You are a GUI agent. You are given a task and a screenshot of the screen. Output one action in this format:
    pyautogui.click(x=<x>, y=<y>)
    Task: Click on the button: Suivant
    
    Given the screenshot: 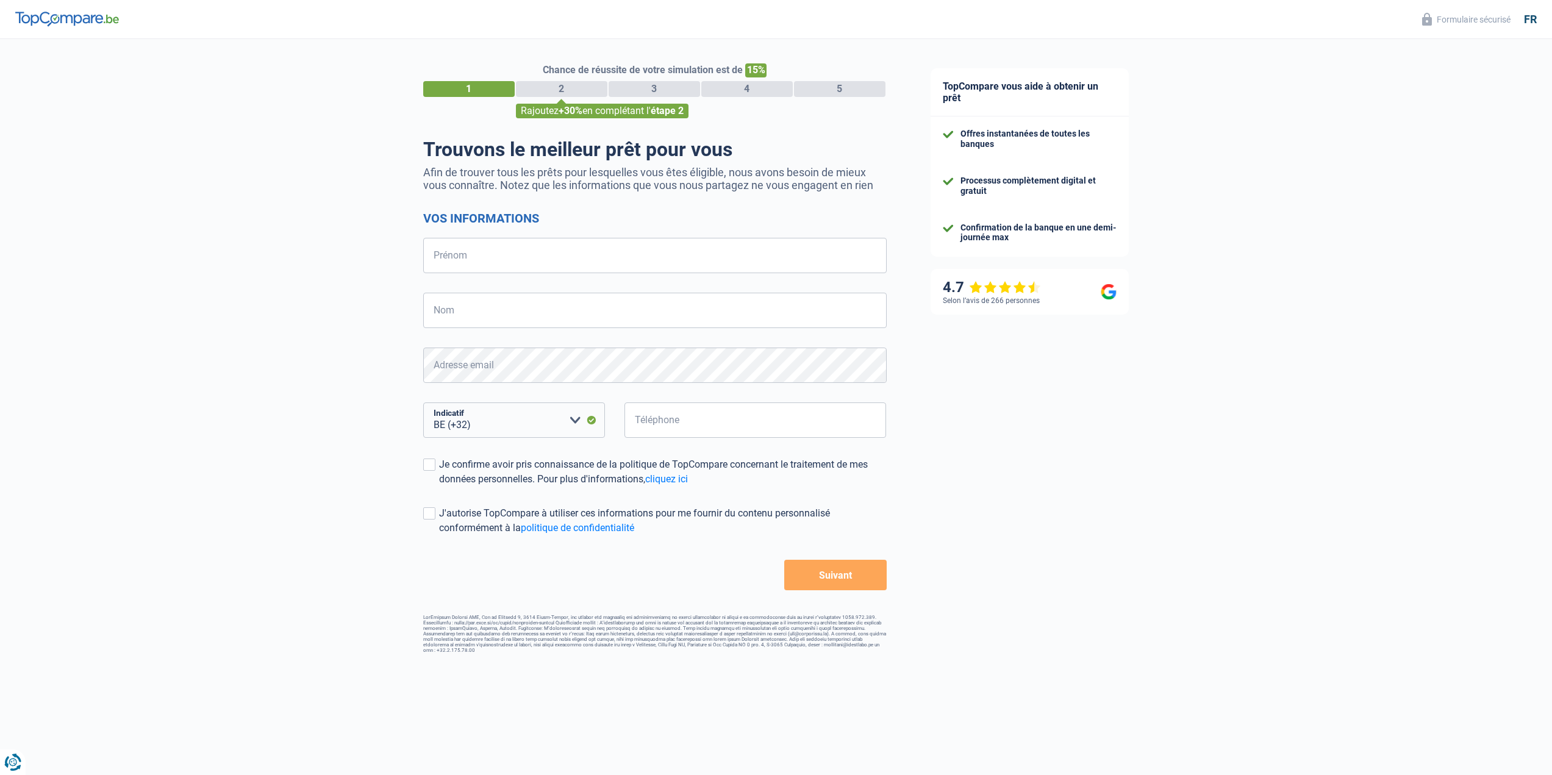 What is the action you would take?
    pyautogui.click(x=835, y=575)
    